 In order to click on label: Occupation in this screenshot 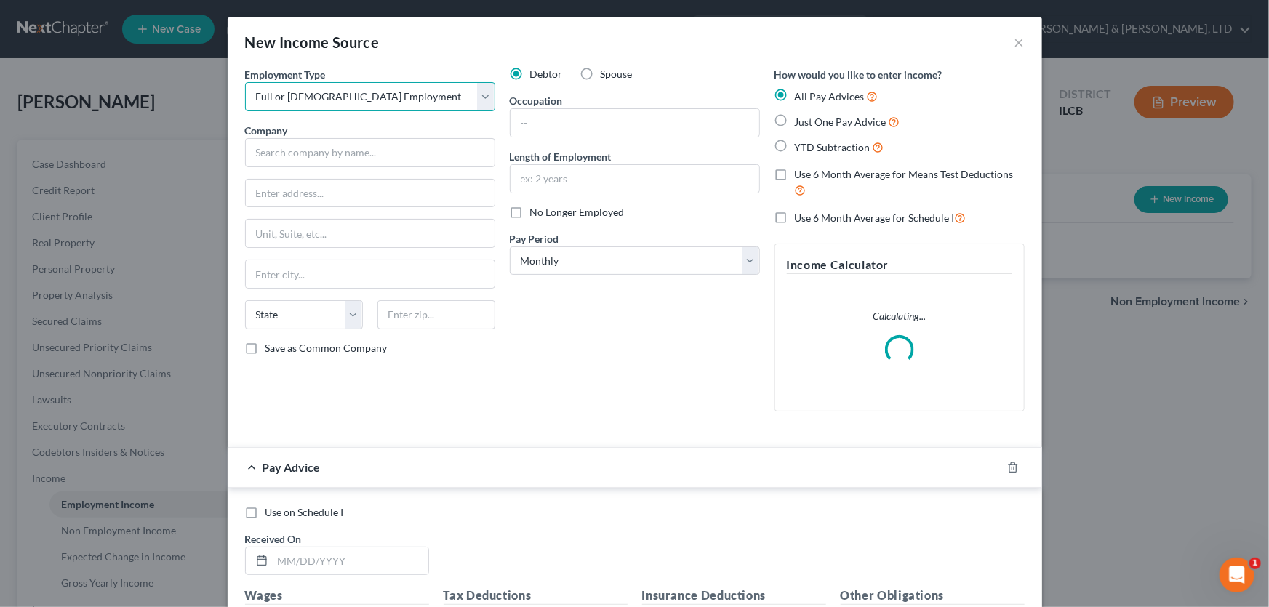, I will do `click(536, 100)`.